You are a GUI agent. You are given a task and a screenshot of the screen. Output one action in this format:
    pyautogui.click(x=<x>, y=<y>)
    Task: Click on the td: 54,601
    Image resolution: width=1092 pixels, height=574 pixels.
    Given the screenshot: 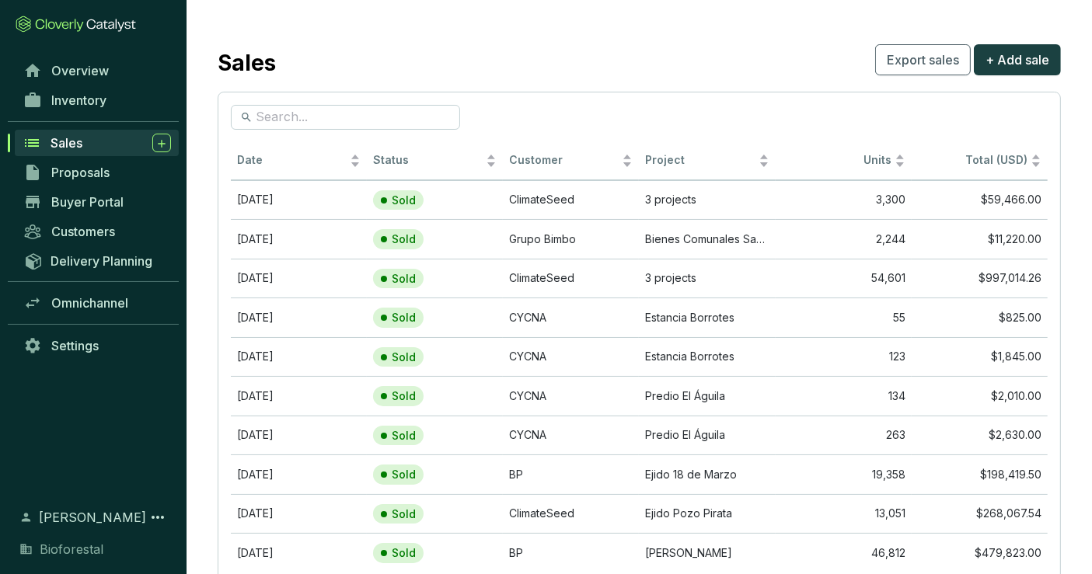 What is the action you would take?
    pyautogui.click(x=843, y=278)
    